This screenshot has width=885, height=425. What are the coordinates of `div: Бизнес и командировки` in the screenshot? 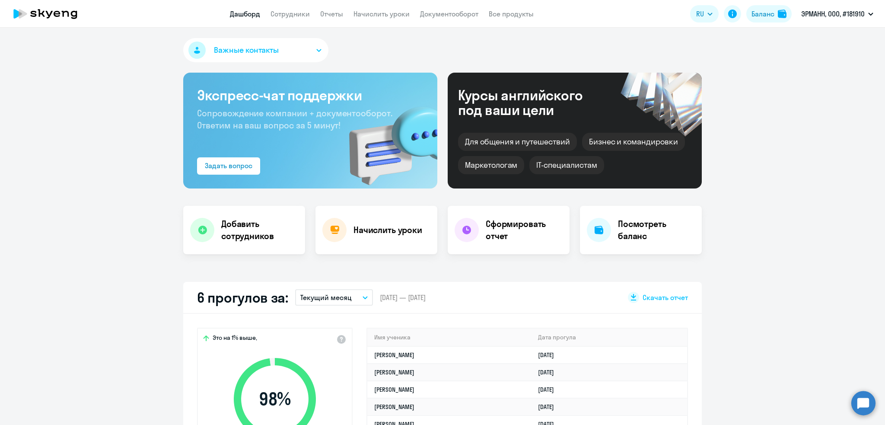 It's located at (633, 142).